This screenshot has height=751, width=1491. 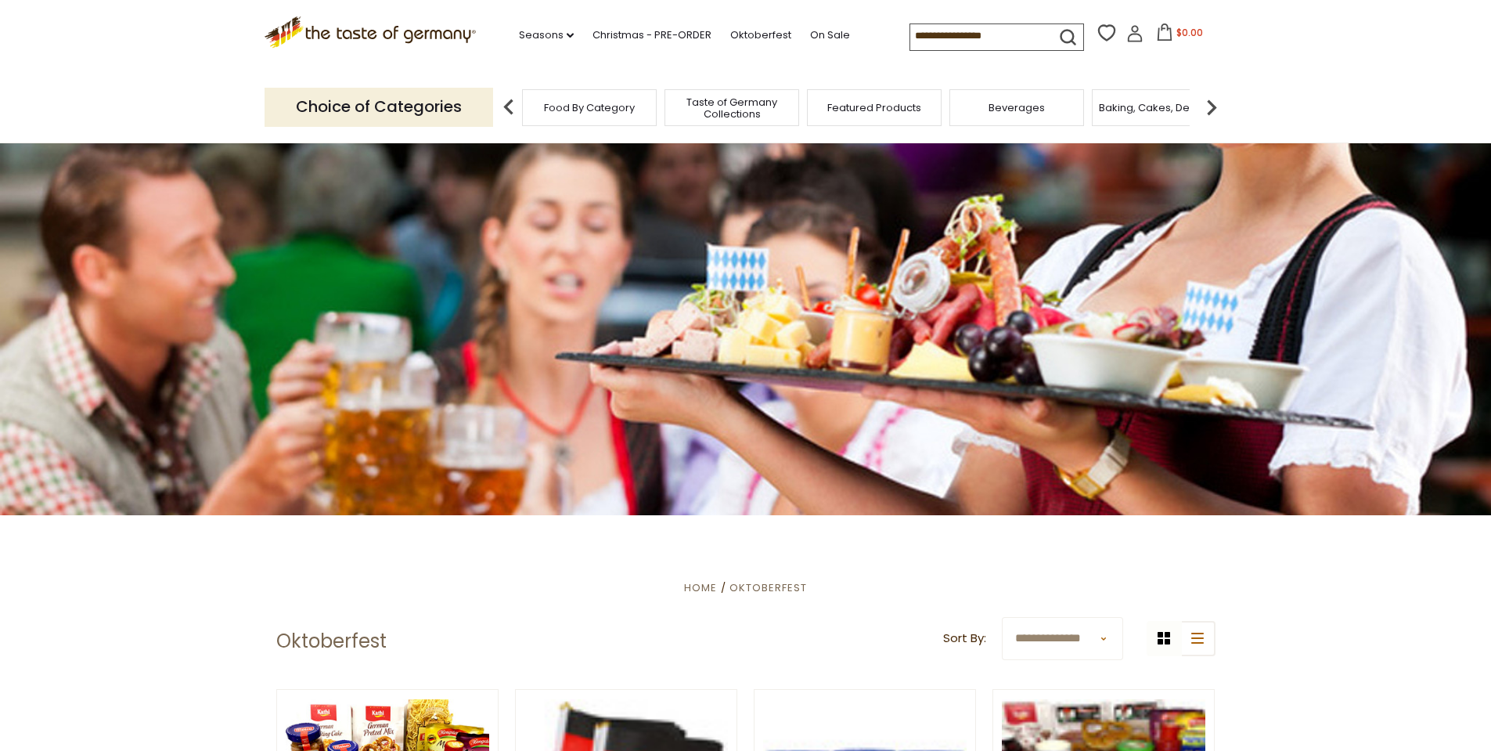 I want to click on a: Taste of Germany Collections, so click(x=732, y=108).